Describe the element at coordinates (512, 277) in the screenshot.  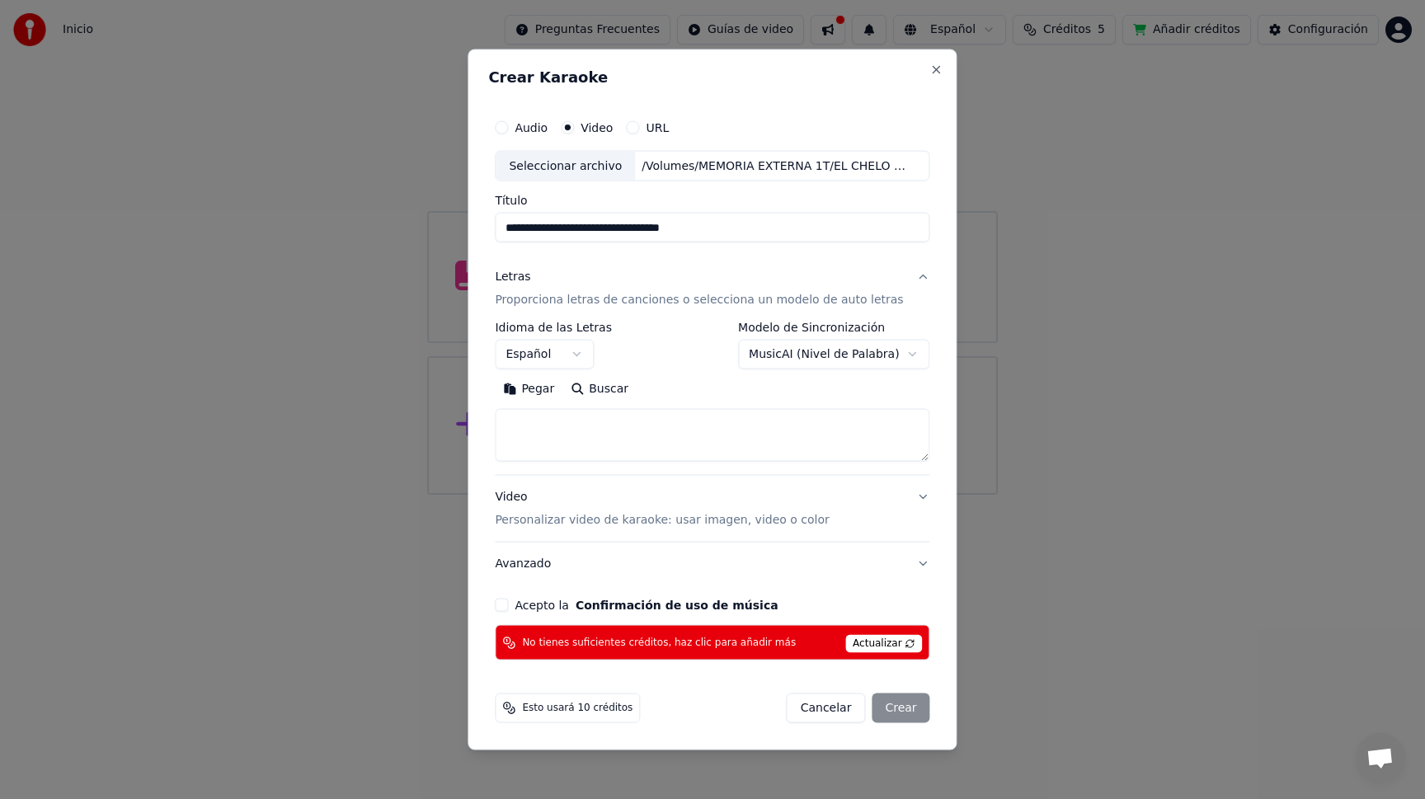
I see `div: Letras` at that location.